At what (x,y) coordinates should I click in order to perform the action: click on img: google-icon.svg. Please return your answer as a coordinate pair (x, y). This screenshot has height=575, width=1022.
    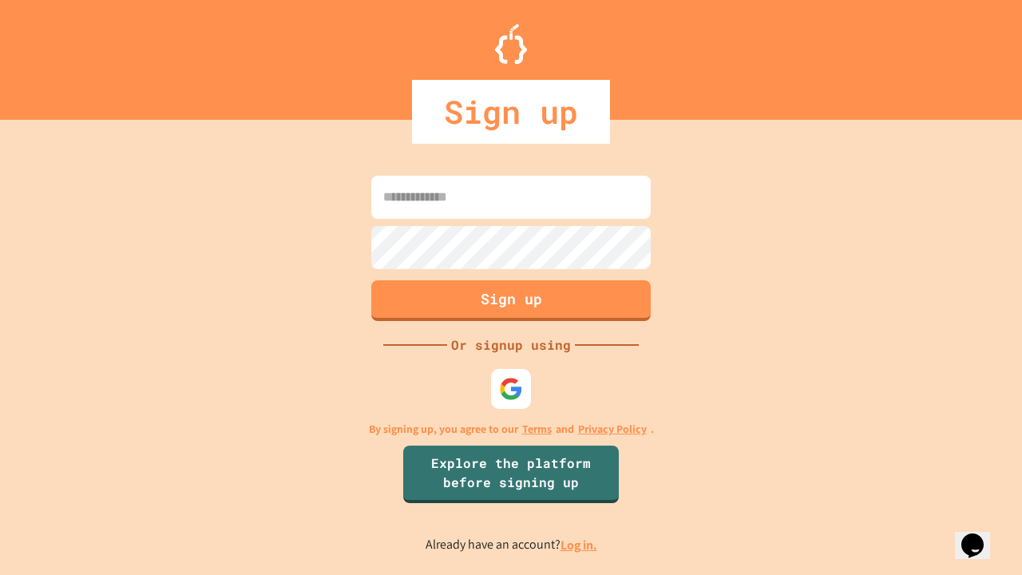
    Looking at the image, I should click on (511, 389).